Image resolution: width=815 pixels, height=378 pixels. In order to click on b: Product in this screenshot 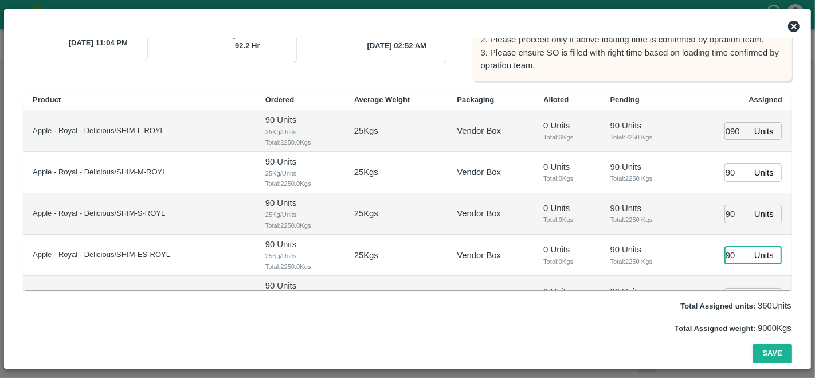, I will do `click(46, 99)`.